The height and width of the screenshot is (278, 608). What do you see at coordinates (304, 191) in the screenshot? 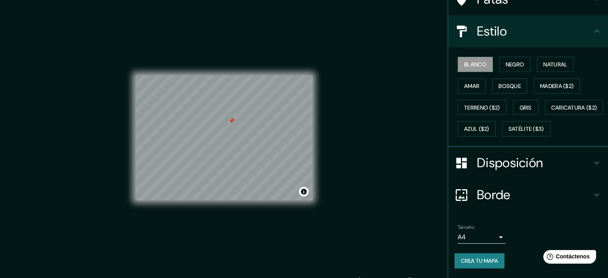
I see `button: Activar o desactivar atribución` at bounding box center [304, 191].